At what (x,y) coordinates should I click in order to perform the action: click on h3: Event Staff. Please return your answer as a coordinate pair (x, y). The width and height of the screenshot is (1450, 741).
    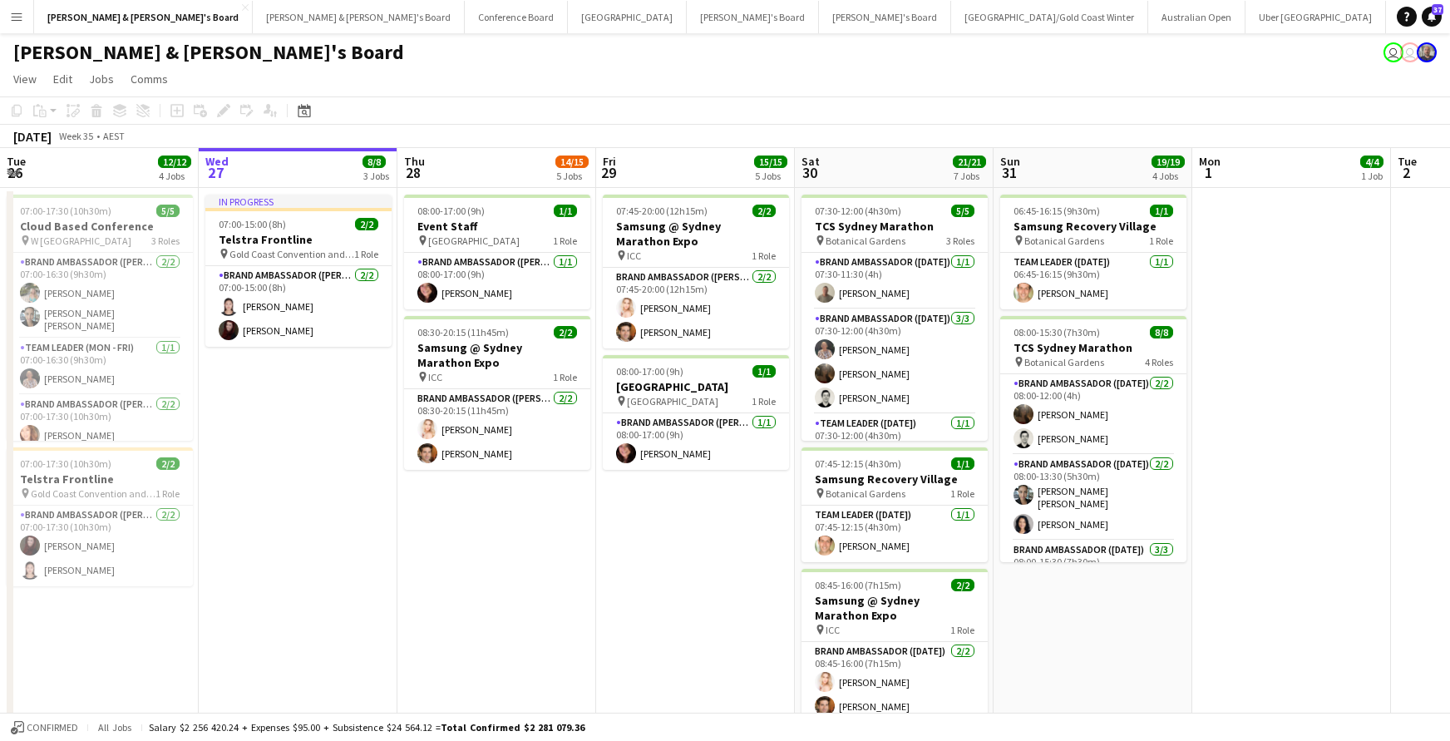
    Looking at the image, I should click on (497, 226).